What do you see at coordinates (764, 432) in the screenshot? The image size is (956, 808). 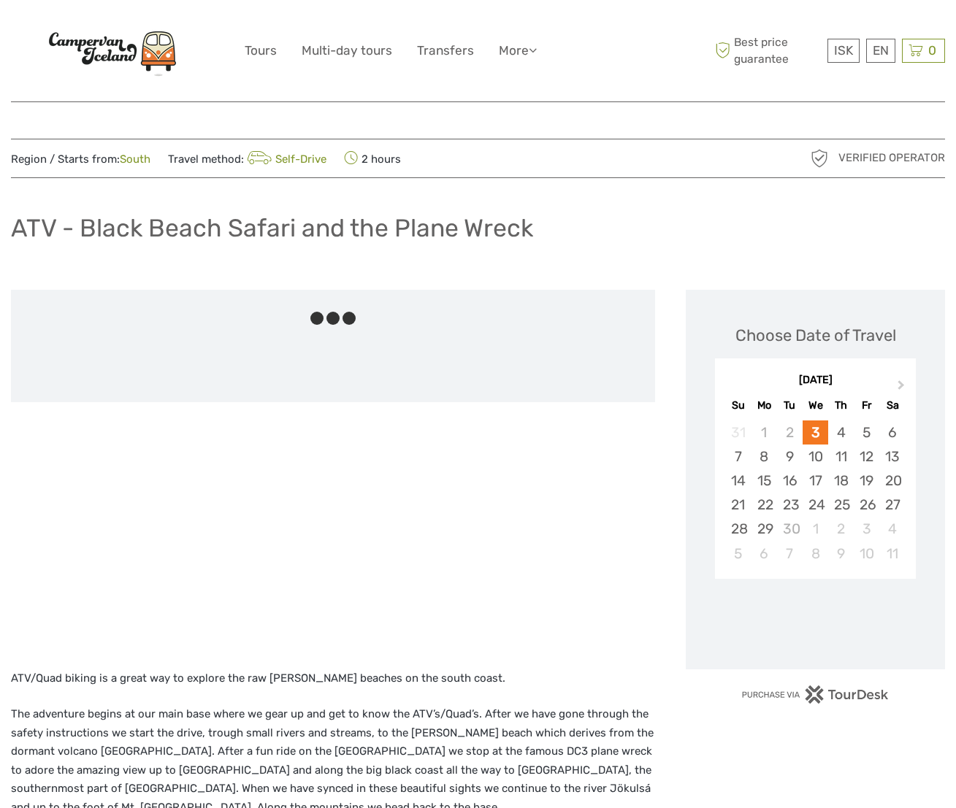 I see `div: Not available Monday, September 1st, 2025` at bounding box center [764, 432].